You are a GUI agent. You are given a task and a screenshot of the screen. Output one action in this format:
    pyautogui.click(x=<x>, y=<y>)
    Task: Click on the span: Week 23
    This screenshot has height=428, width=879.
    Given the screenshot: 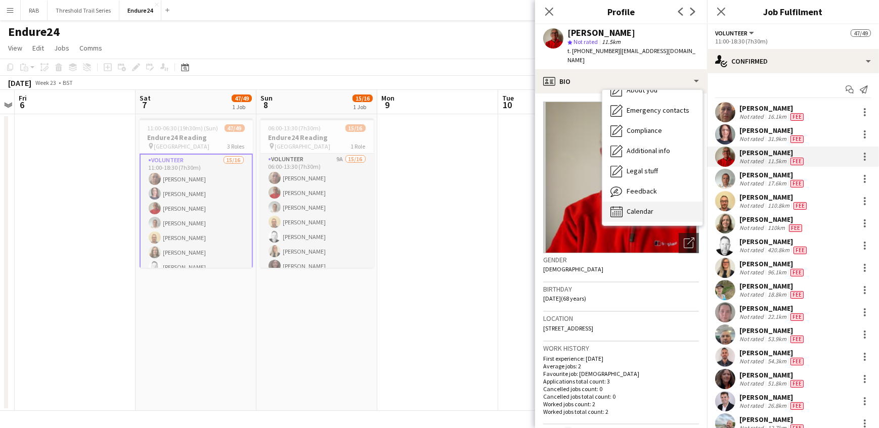 What is the action you would take?
    pyautogui.click(x=46, y=82)
    